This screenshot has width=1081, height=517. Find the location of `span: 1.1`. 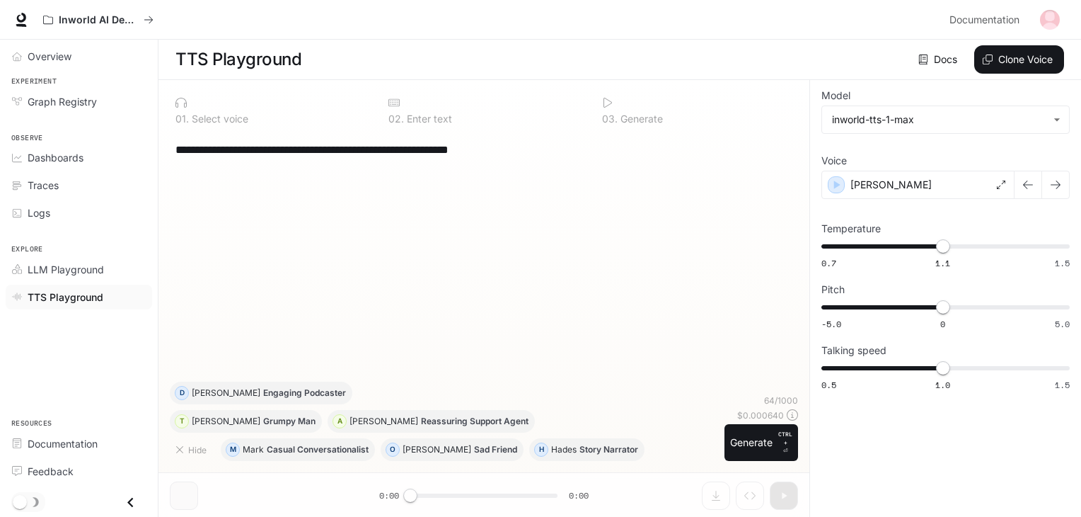

span: 1.1 is located at coordinates (943, 263).